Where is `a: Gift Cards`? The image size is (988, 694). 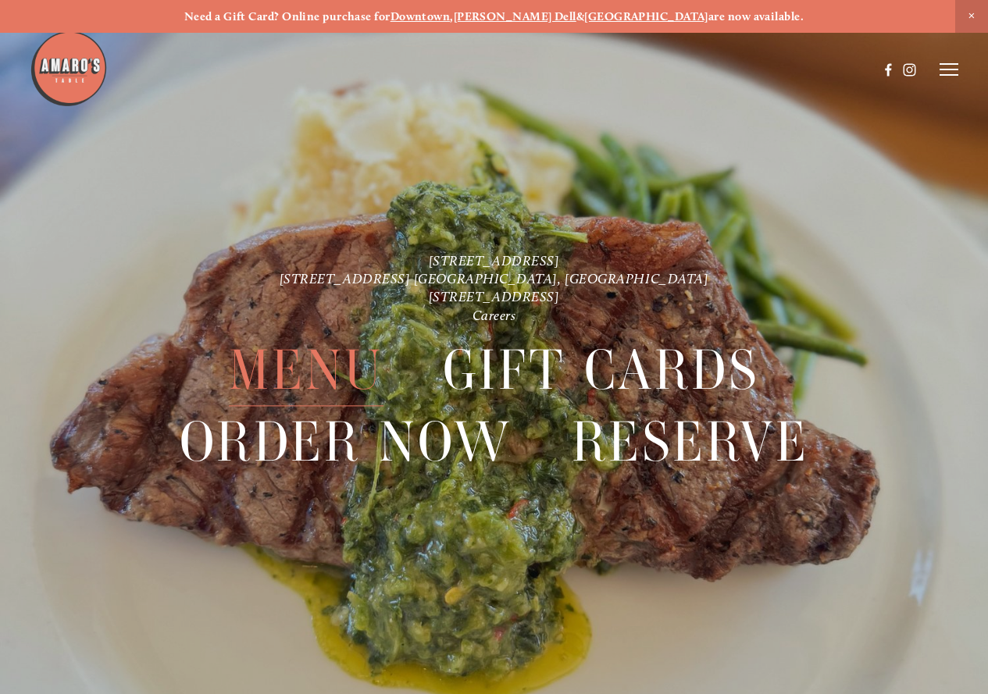
a: Gift Cards is located at coordinates (601, 369).